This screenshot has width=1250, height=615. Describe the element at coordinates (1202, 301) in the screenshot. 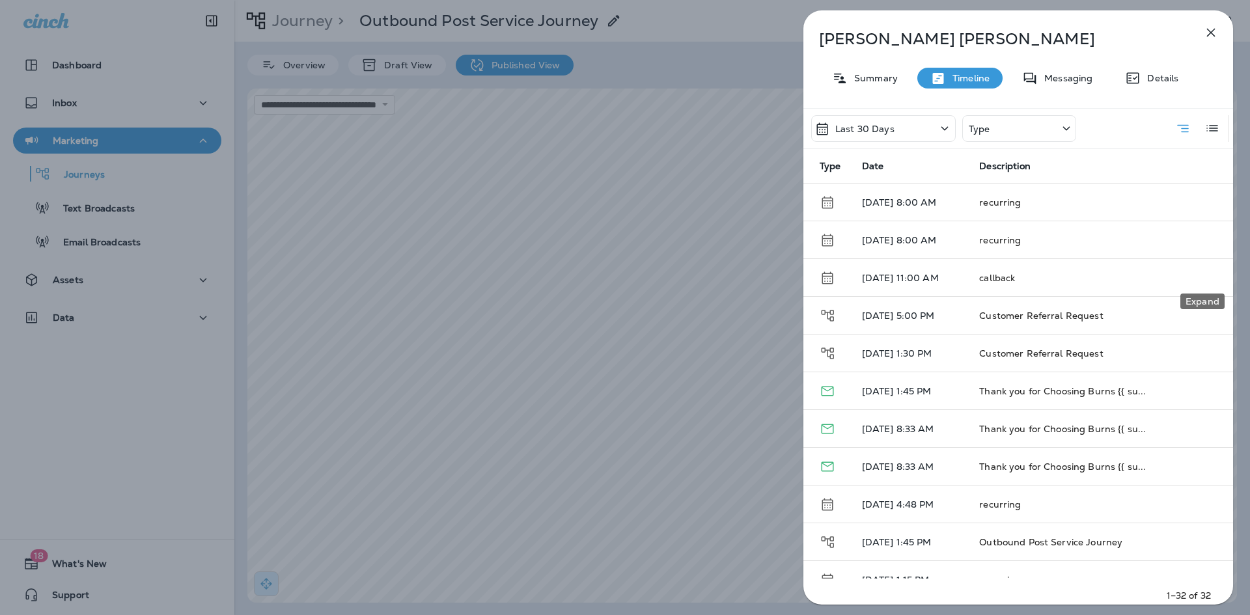

I see `div: Expand` at that location.